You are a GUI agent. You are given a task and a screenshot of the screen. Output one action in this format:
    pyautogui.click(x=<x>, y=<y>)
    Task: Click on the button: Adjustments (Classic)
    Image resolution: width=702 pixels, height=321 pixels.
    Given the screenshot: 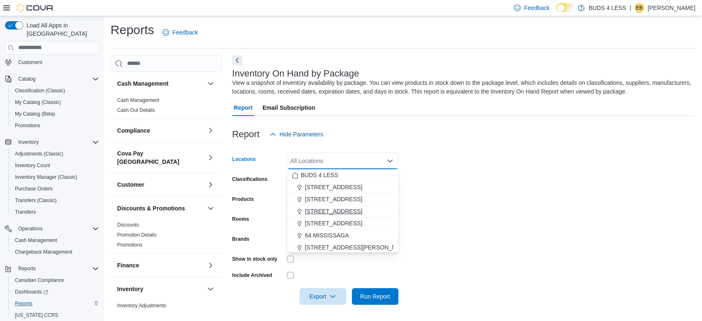 What is the action you would take?
    pyautogui.click(x=55, y=154)
    